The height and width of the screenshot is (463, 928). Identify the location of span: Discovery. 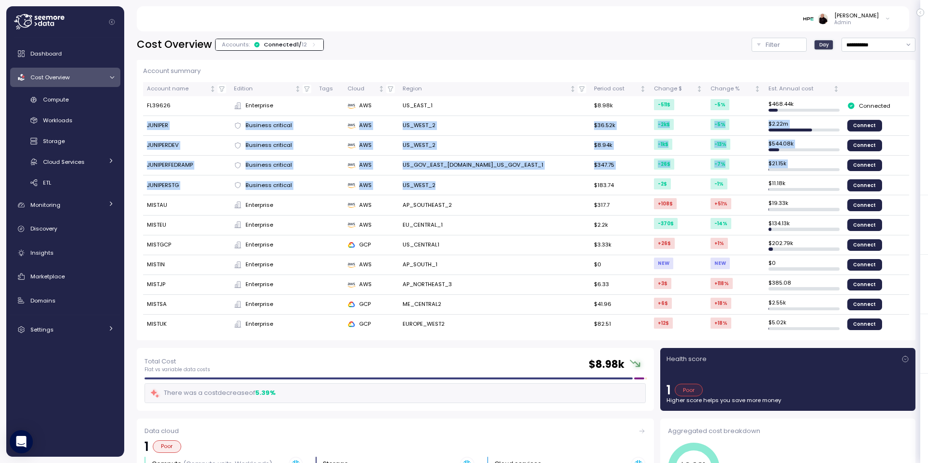
(43, 228).